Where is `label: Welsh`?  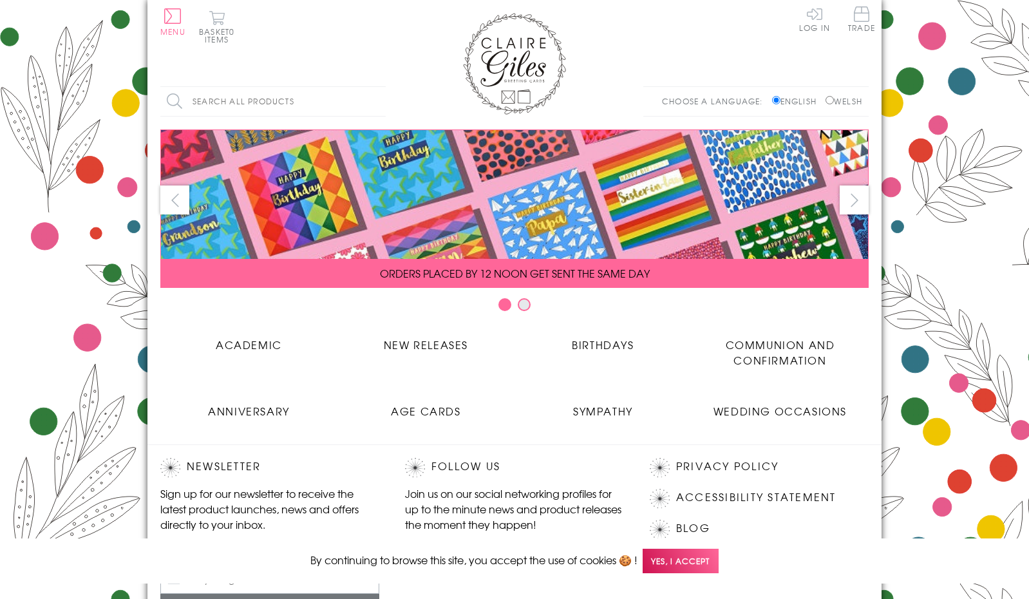 label: Welsh is located at coordinates (844, 101).